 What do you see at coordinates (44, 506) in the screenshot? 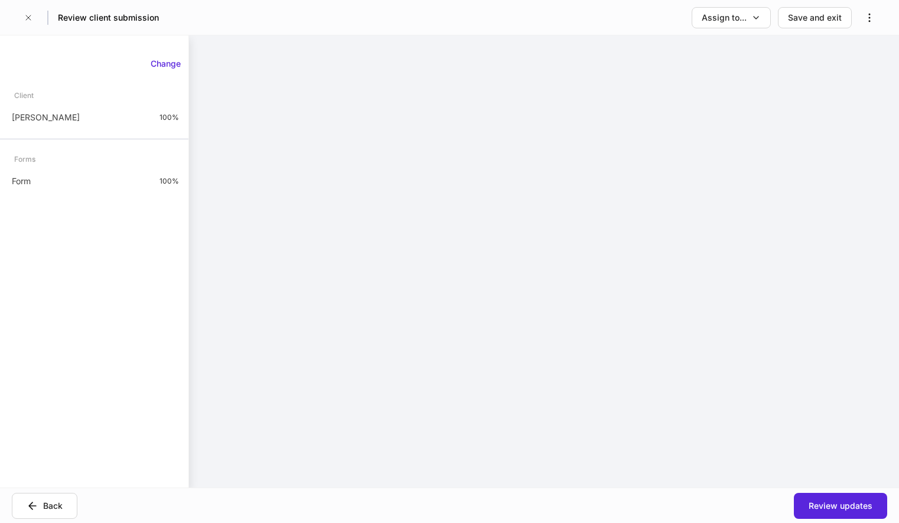
I see `button: Back` at bounding box center [44, 506].